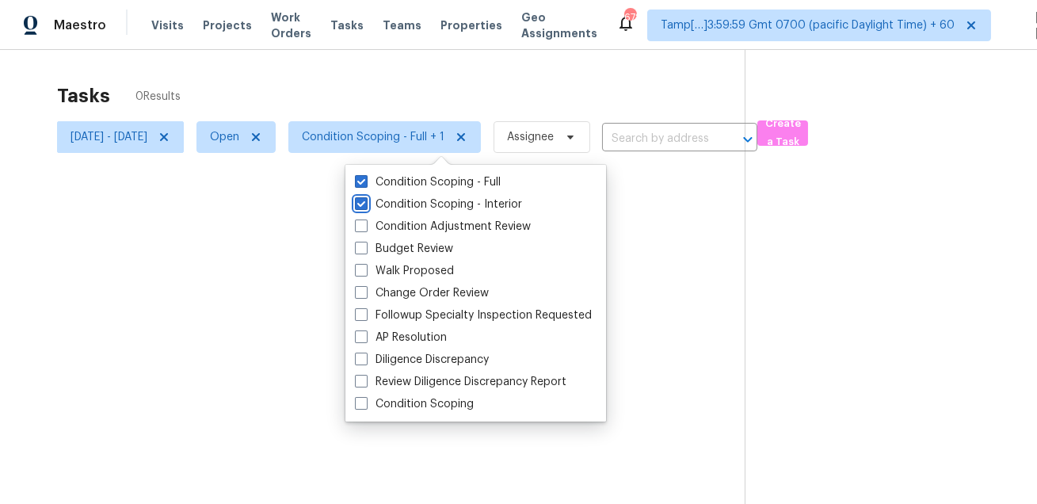 The image size is (1037, 504). Describe the element at coordinates (438, 204) in the screenshot. I see `label: Condition Scoping - Interior` at that location.